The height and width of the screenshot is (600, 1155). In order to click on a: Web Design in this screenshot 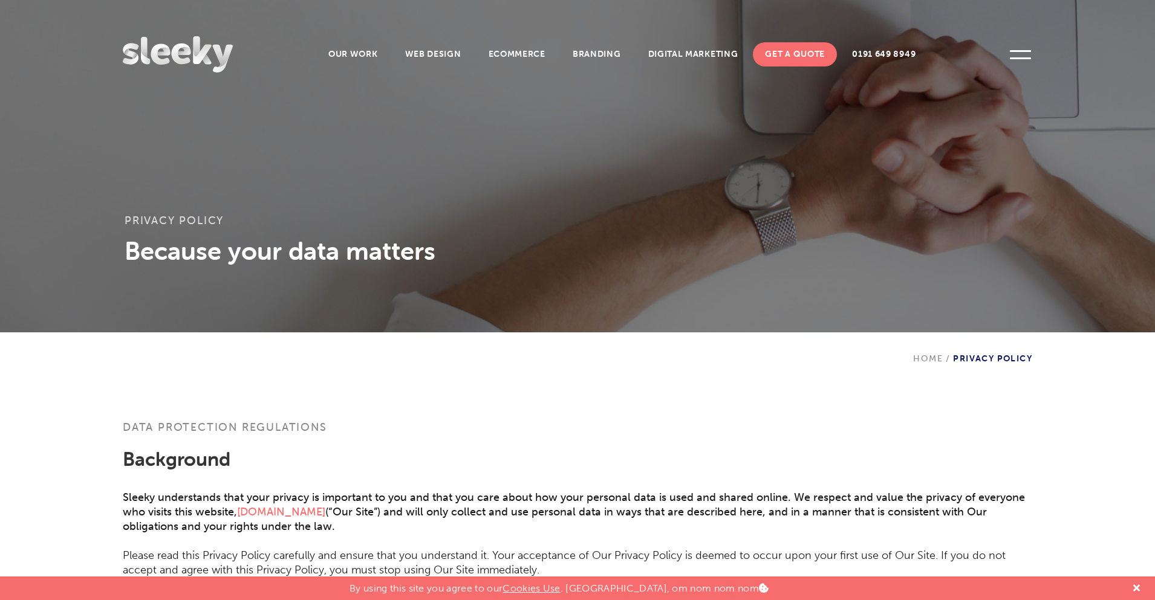, I will do `click(433, 54)`.